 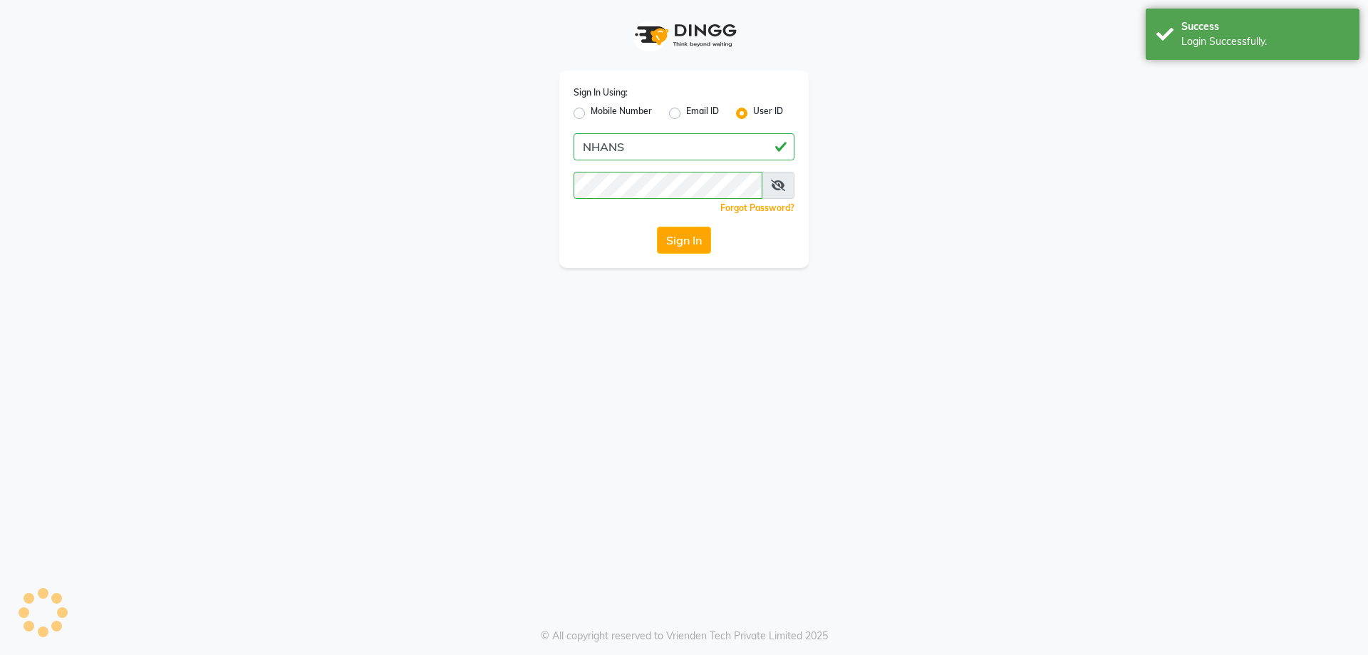 What do you see at coordinates (703, 113) in the screenshot?
I see `label: Email ID` at bounding box center [703, 113].